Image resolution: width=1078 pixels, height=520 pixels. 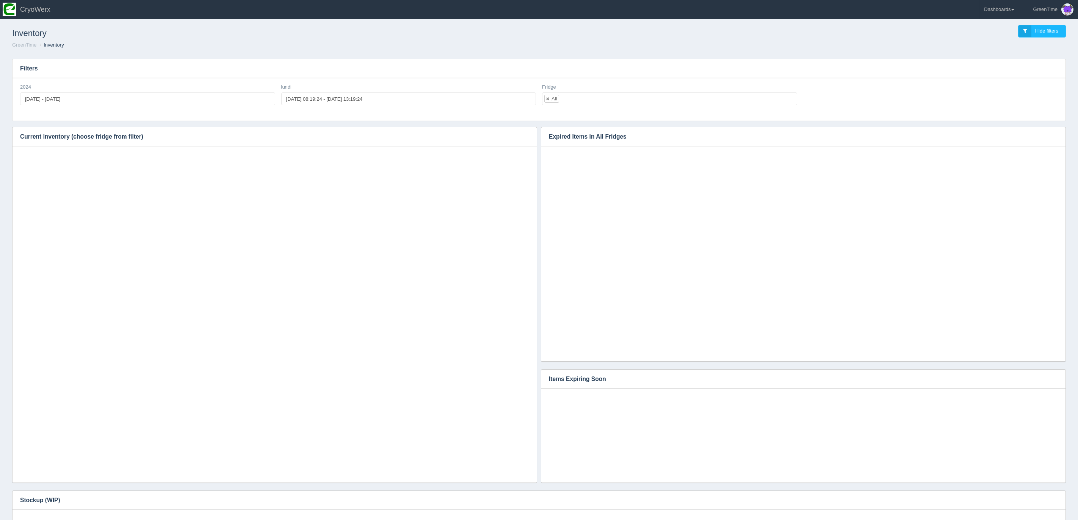 What do you see at coordinates (1045, 9) in the screenshot?
I see `div: GreenTime` at bounding box center [1045, 9].